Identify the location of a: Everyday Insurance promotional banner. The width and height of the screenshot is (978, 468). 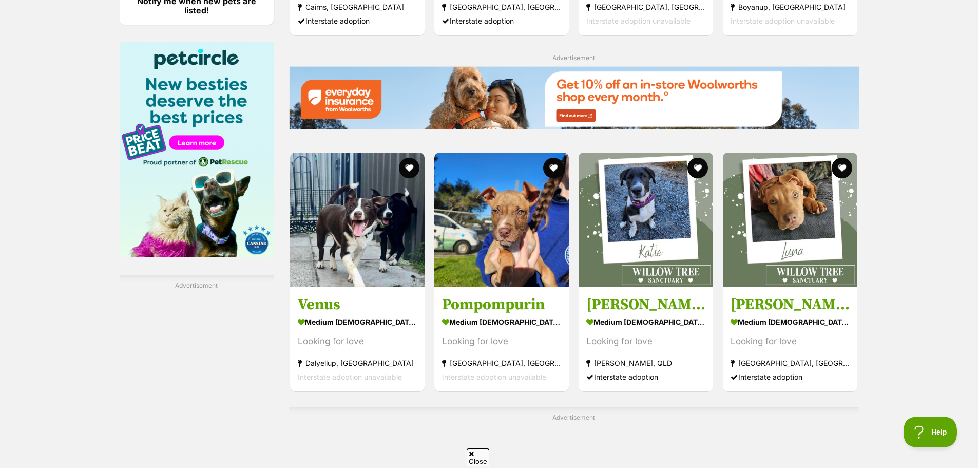
(574, 99).